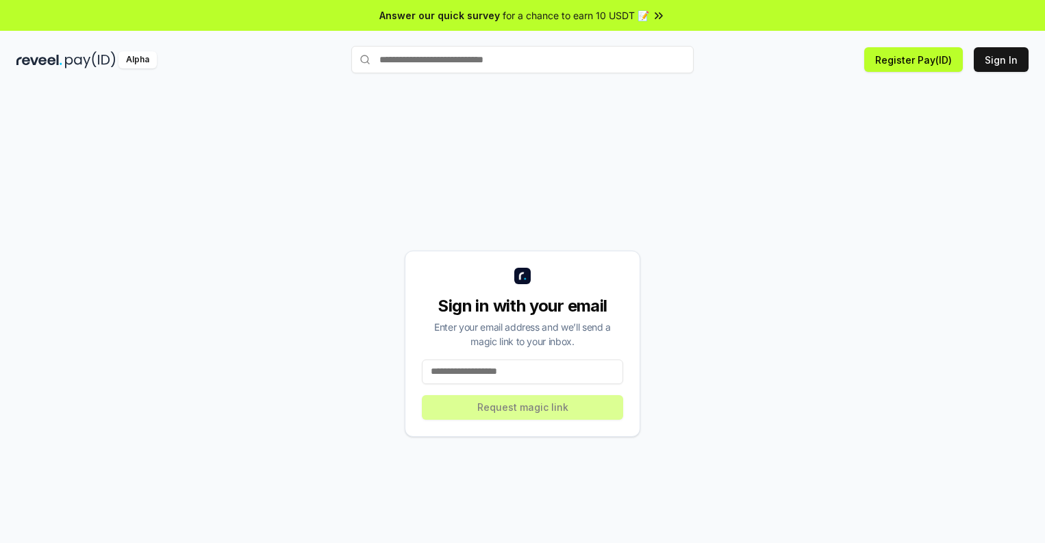  Describe the element at coordinates (39, 60) in the screenshot. I see `img: reveel_dark` at that location.